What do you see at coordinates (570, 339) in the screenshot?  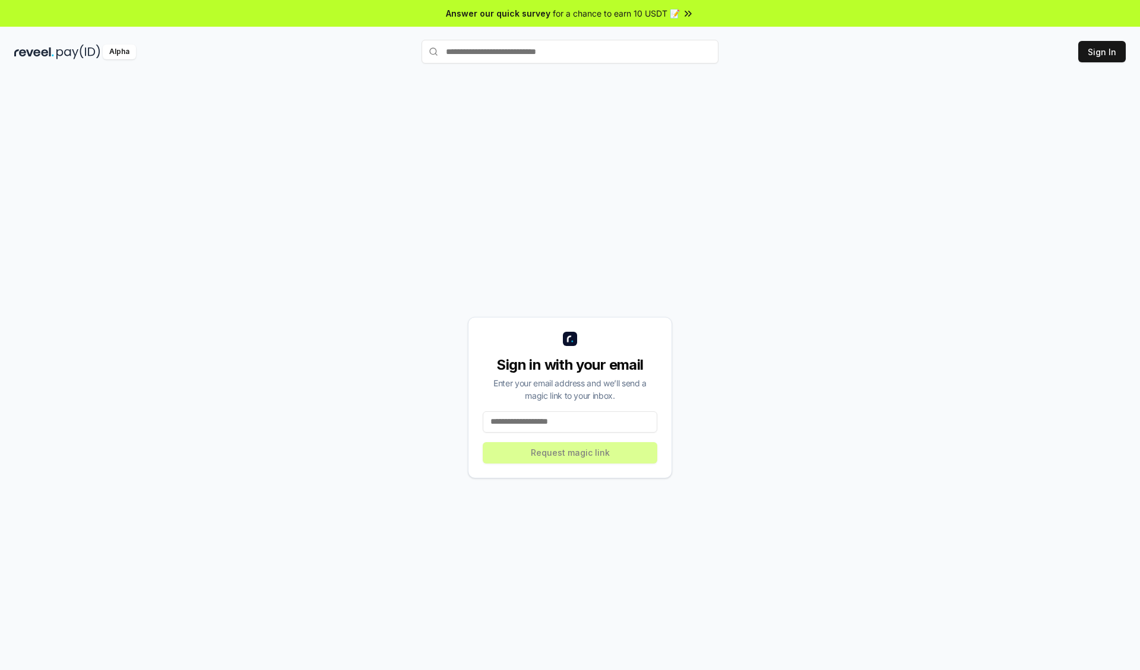 I see `img: logo_small` at bounding box center [570, 339].